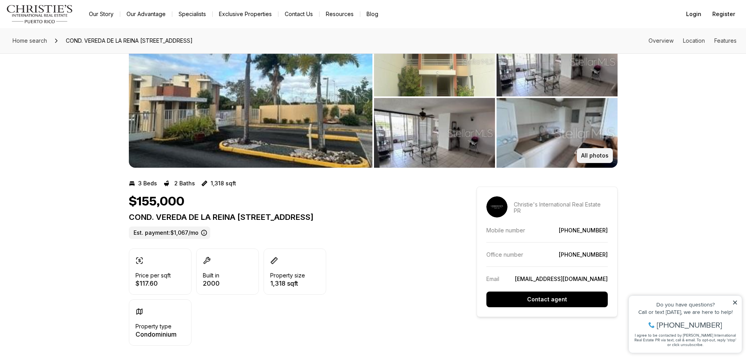 This screenshot has width=746, height=357. What do you see at coordinates (496, 97) in the screenshot?
I see `li: 2 of 5` at bounding box center [496, 97].